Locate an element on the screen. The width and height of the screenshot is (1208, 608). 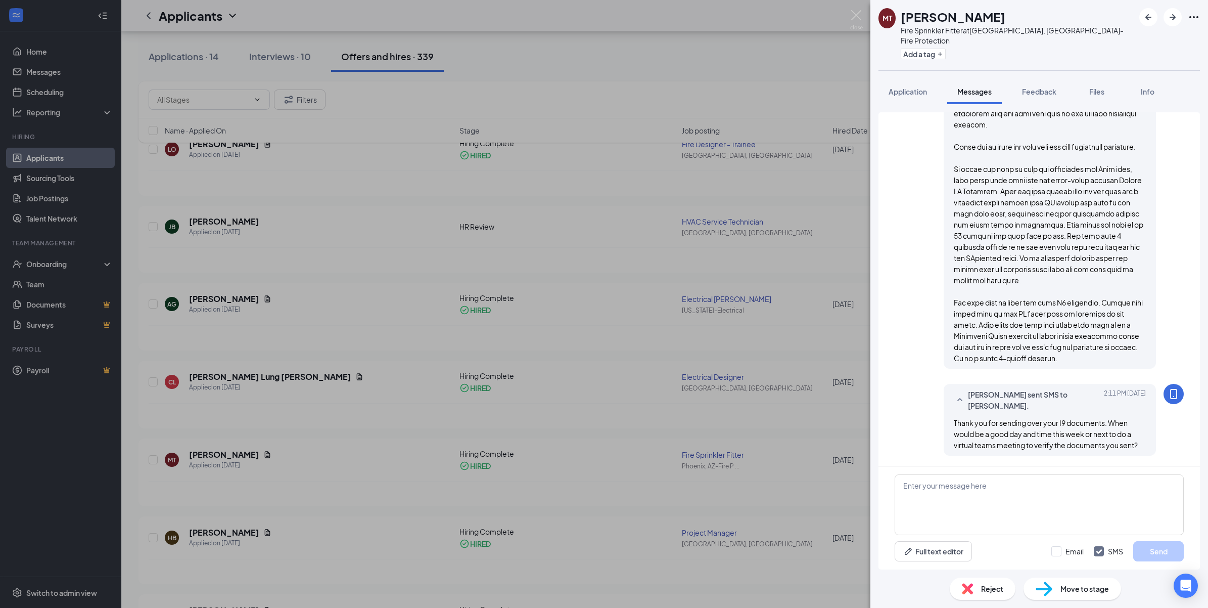
div: Open Intercom Messenger is located at coordinates (1186, 585).